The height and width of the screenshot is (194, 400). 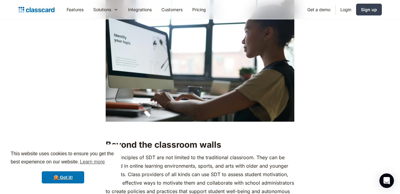 What do you see at coordinates (346, 9) in the screenshot?
I see `a: Login` at bounding box center [346, 9].